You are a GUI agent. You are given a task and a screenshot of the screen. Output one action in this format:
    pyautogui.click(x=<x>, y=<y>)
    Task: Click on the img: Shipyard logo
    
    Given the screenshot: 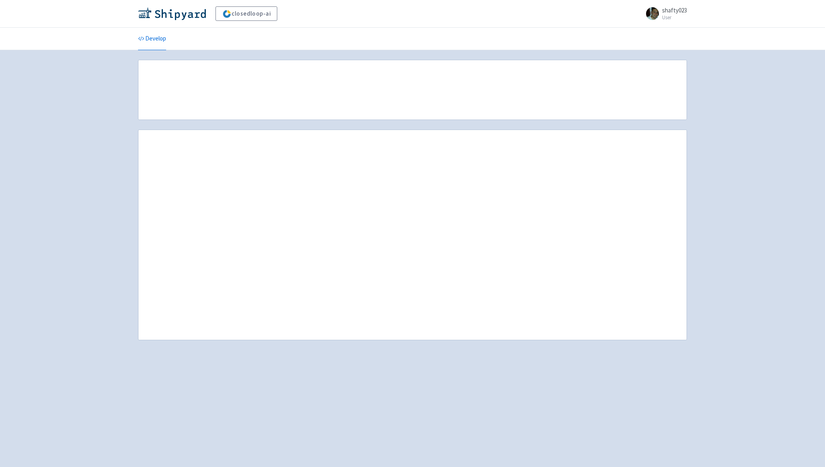 What is the action you would take?
    pyautogui.click(x=172, y=14)
    